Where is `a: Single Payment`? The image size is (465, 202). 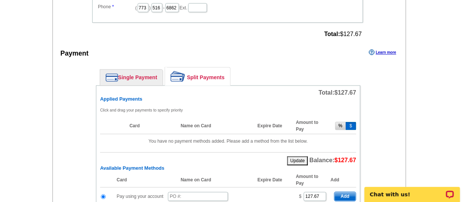 a: Single Payment is located at coordinates (131, 78).